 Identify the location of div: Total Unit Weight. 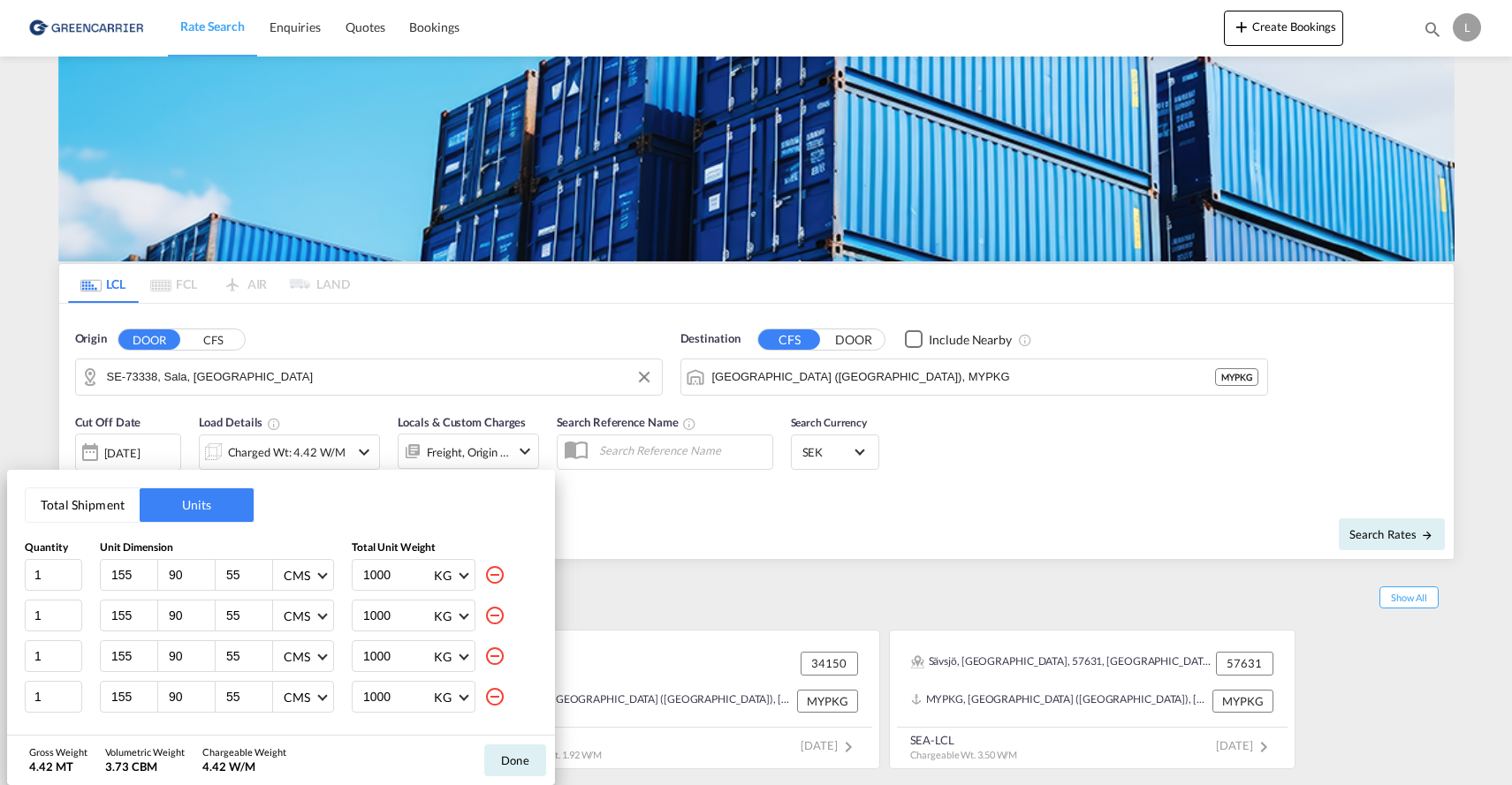
(444, 548).